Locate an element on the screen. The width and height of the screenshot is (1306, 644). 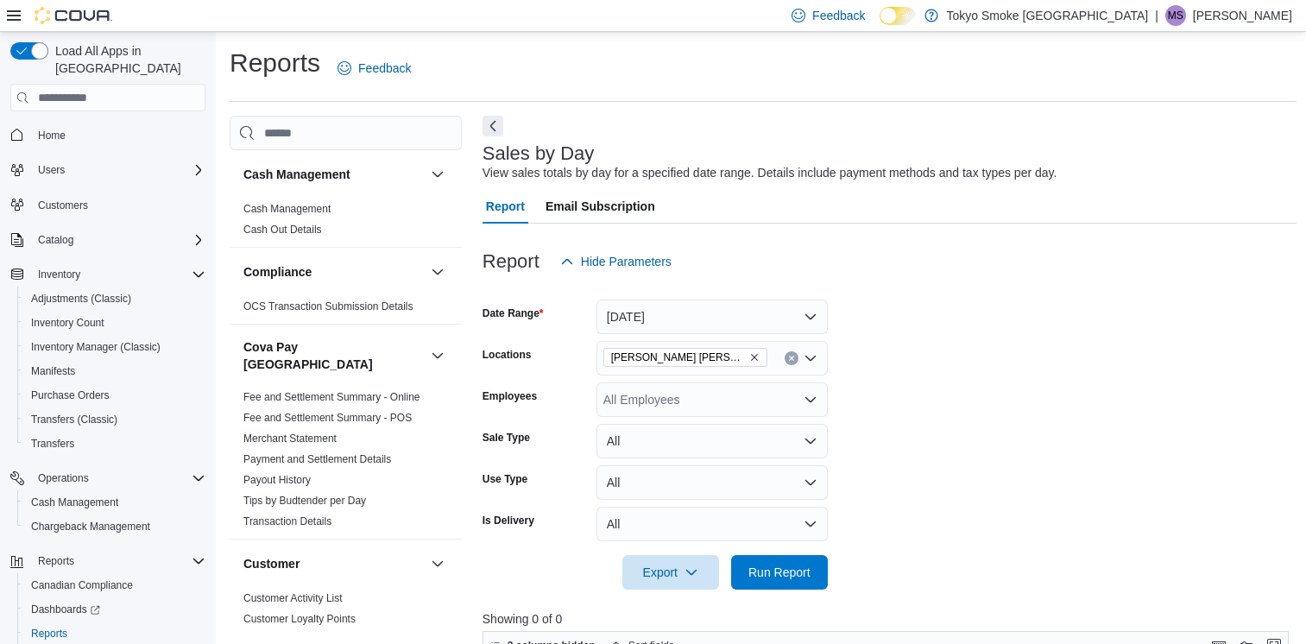
button: Run Report is located at coordinates (779, 572).